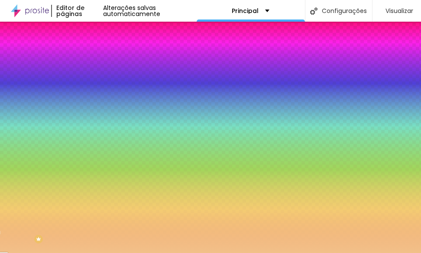 Image resolution: width=421 pixels, height=253 pixels. What do you see at coordinates (245, 11) in the screenshot?
I see `font: Principal` at bounding box center [245, 11].